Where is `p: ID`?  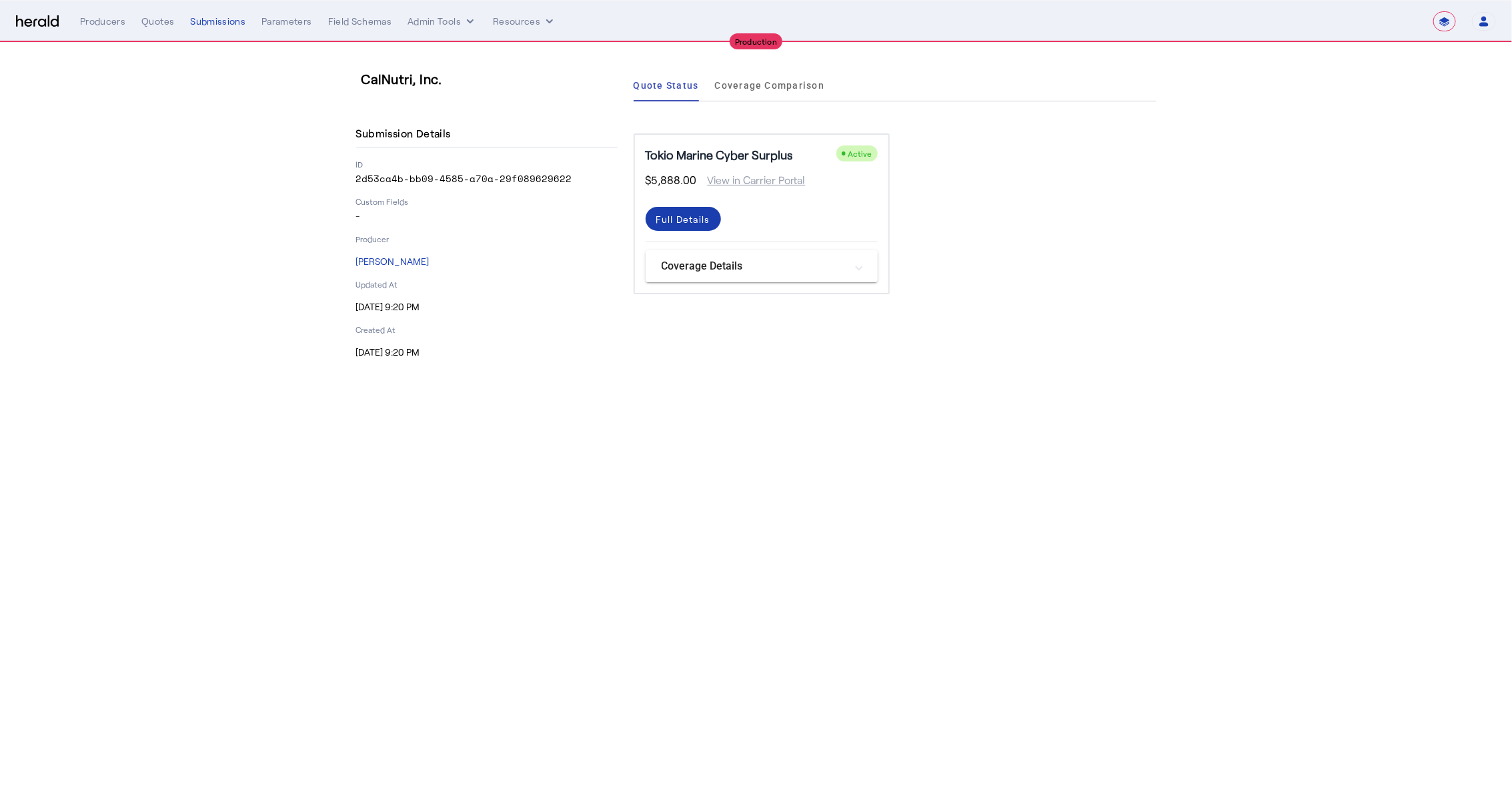
p: ID is located at coordinates (487, 164).